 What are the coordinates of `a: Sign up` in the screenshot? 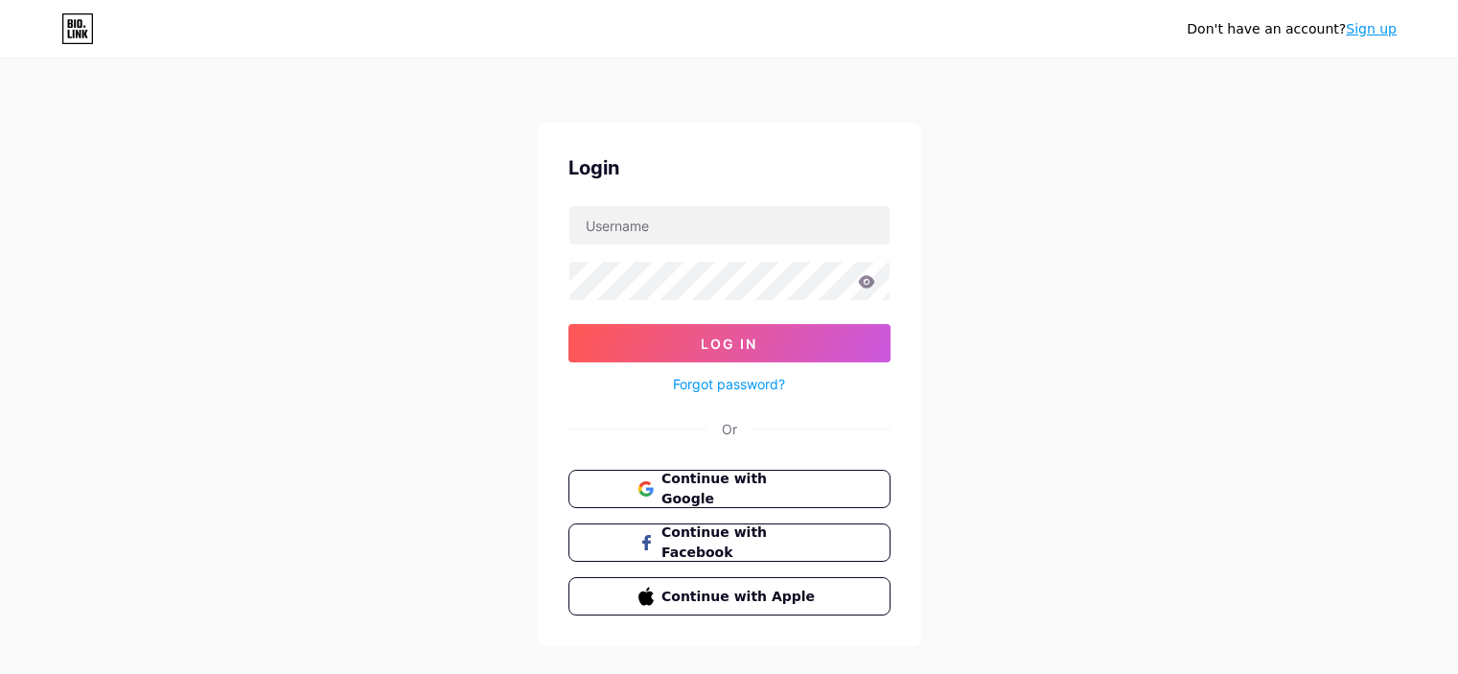 It's located at (1371, 29).